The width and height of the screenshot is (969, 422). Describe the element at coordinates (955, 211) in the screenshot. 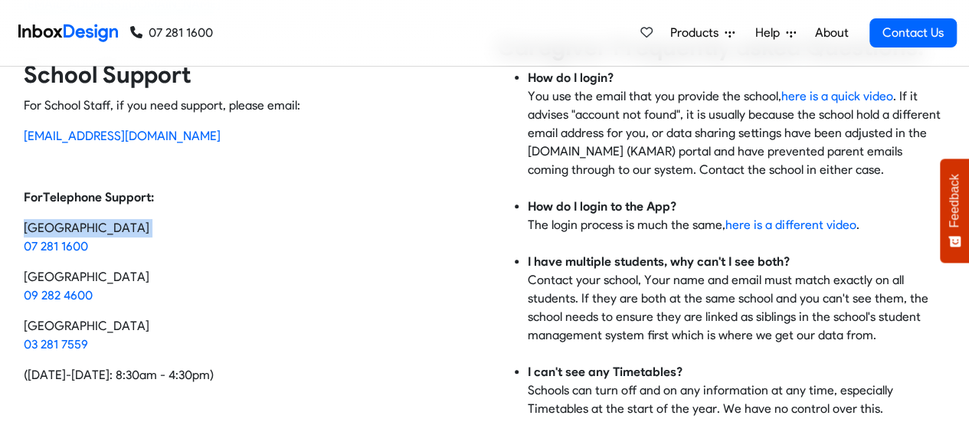

I see `button: Feedback - Show survey` at that location.